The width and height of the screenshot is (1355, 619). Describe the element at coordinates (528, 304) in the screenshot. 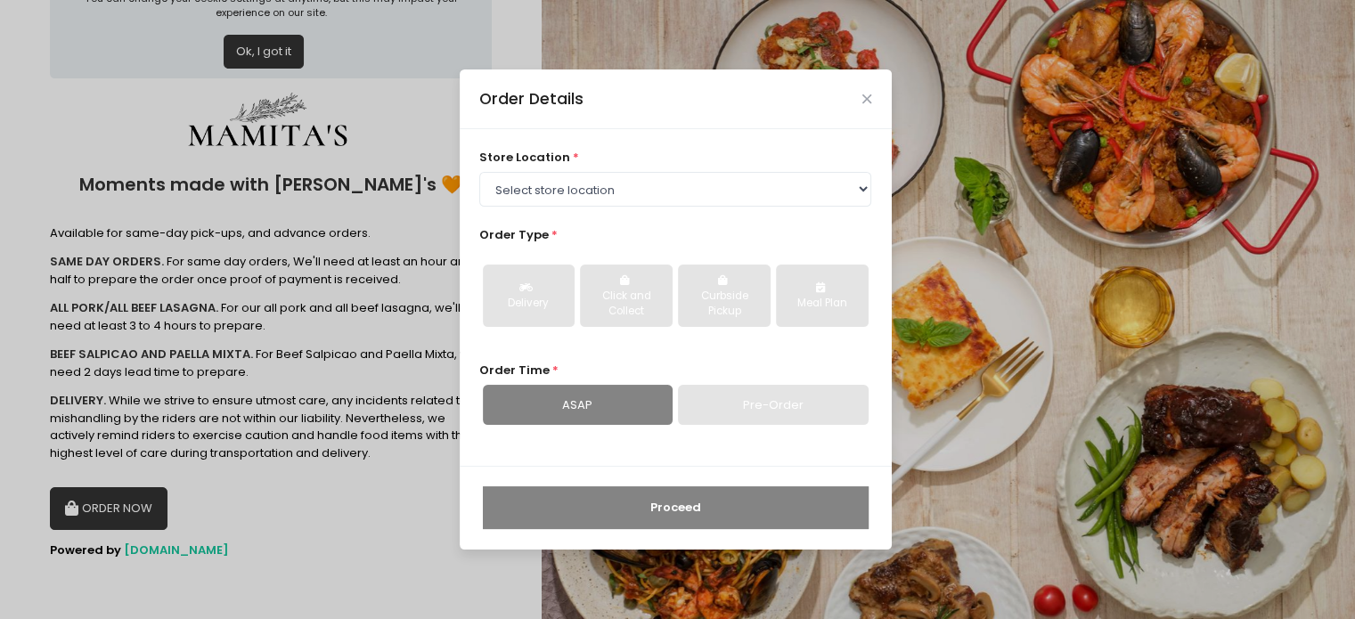

I see `div: Delivery` at that location.